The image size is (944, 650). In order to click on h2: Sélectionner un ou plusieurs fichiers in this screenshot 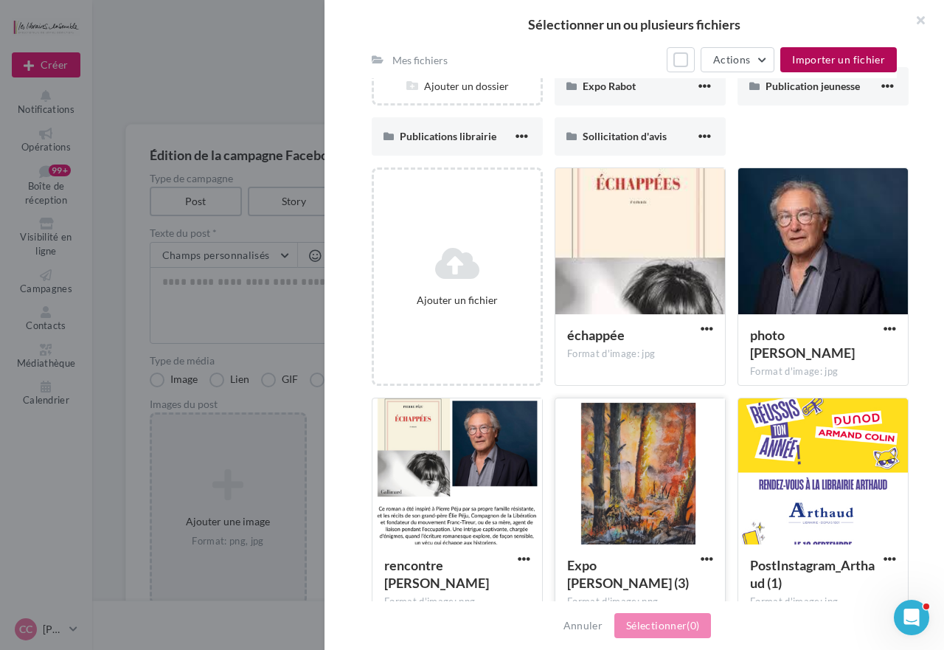, I will do `click(635, 24)`.